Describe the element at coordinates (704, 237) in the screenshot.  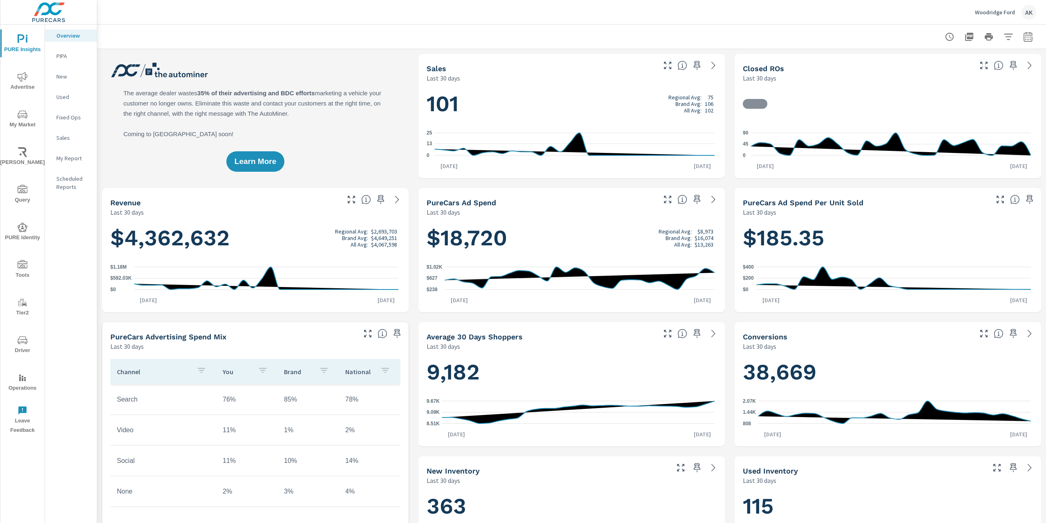
I see `p: $16,074` at that location.